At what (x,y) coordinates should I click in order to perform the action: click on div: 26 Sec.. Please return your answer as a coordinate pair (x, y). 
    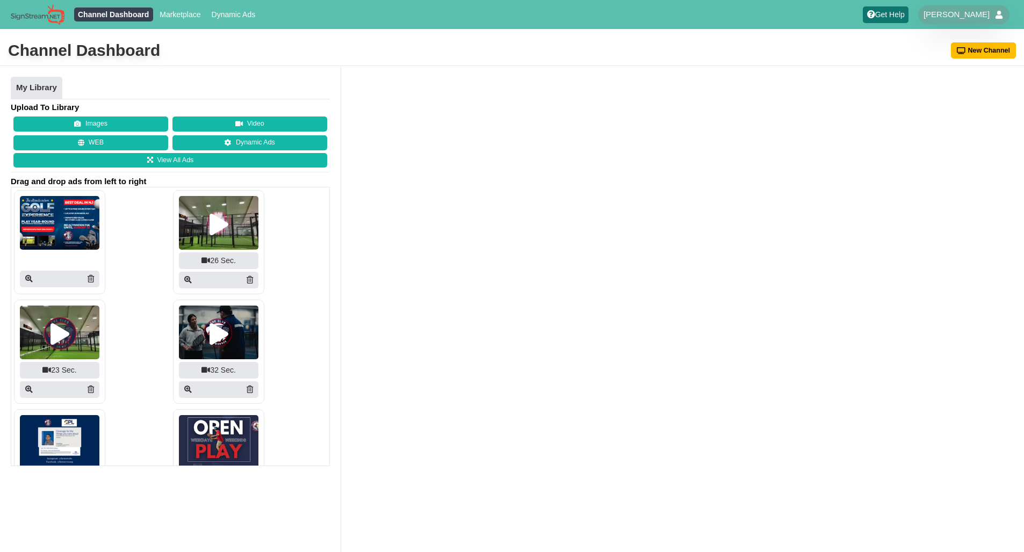
    Looking at the image, I should click on (219, 261).